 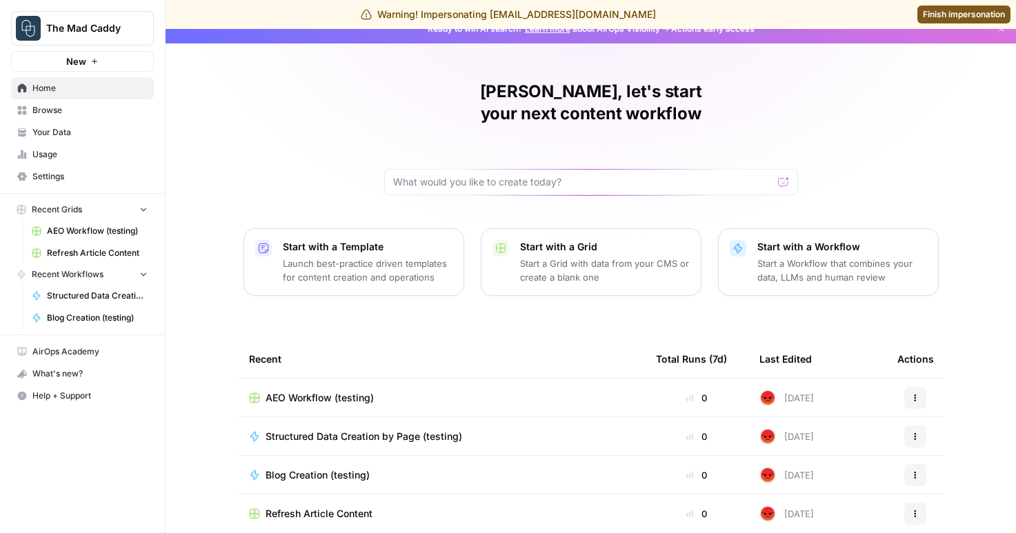 What do you see at coordinates (82, 132) in the screenshot?
I see `a: Your Data` at bounding box center [82, 132].